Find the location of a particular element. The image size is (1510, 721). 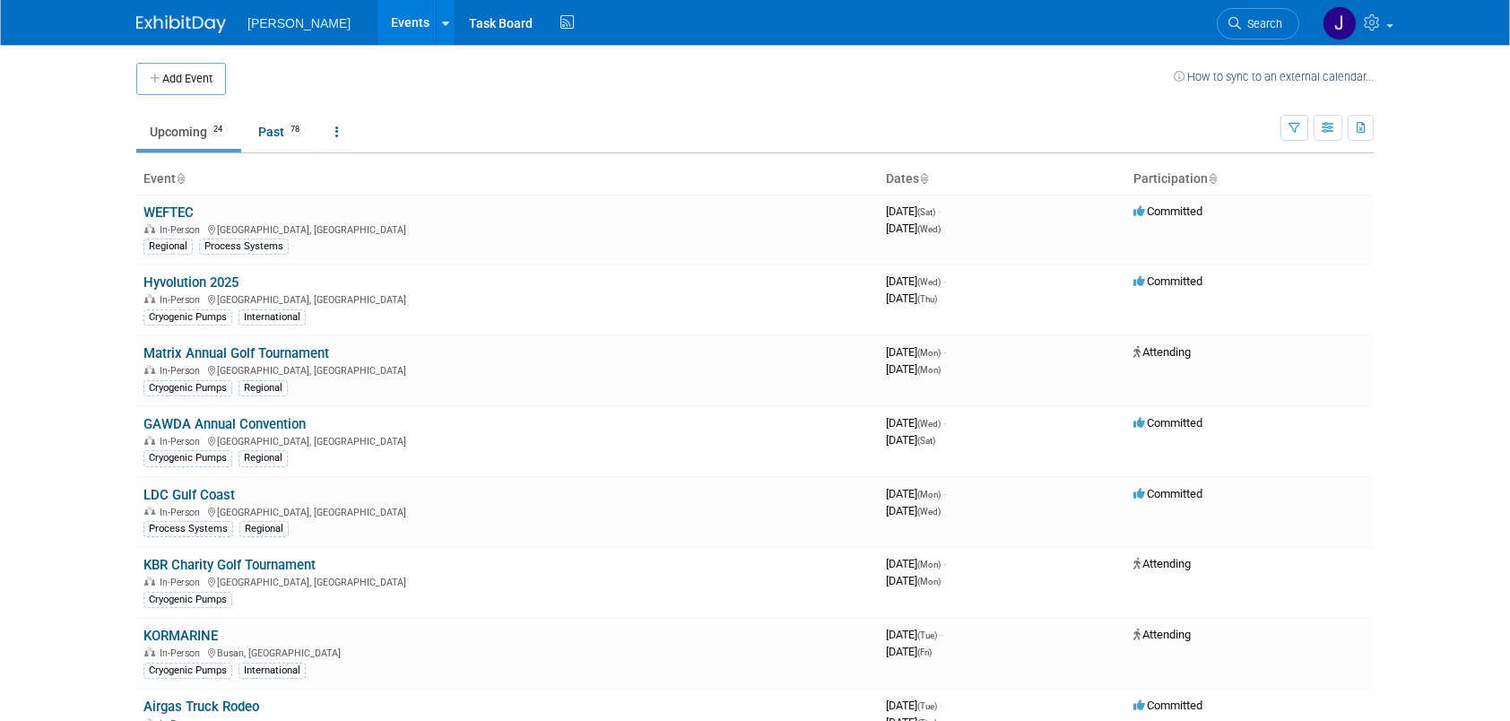

span: 24 is located at coordinates (218, 129).